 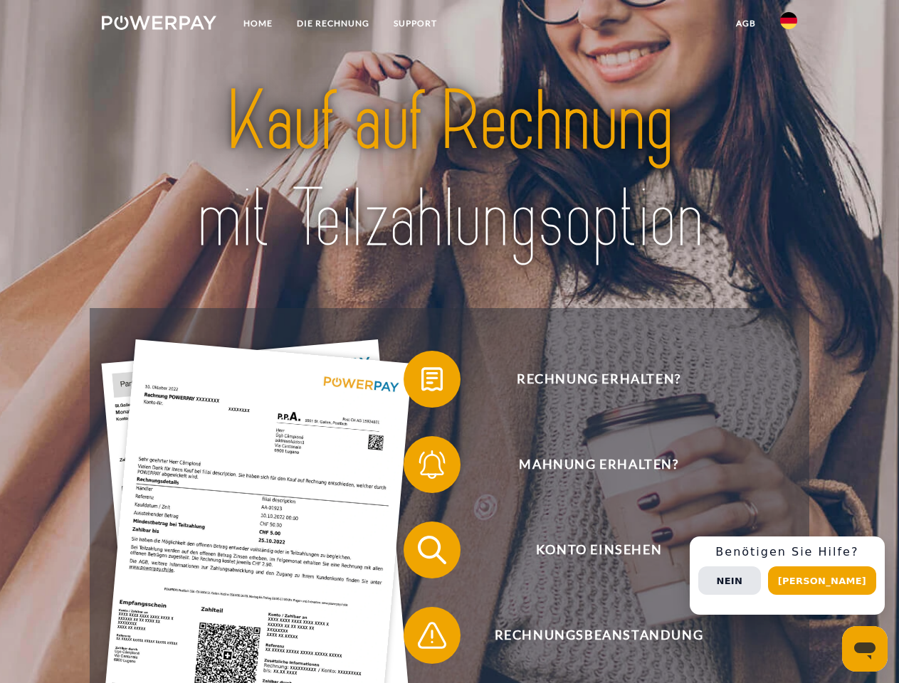 I want to click on a: Konto einsehen, so click(x=588, y=550).